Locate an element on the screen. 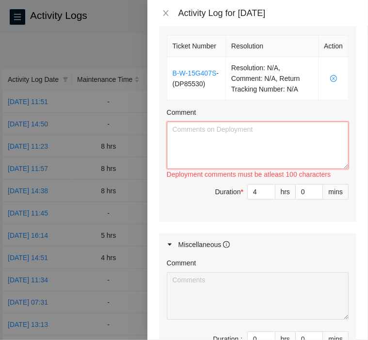 This screenshot has height=340, width=368. td: Resolution: N/A, Comment: N/A, Return Tracking Number: N/A is located at coordinates (272, 79).